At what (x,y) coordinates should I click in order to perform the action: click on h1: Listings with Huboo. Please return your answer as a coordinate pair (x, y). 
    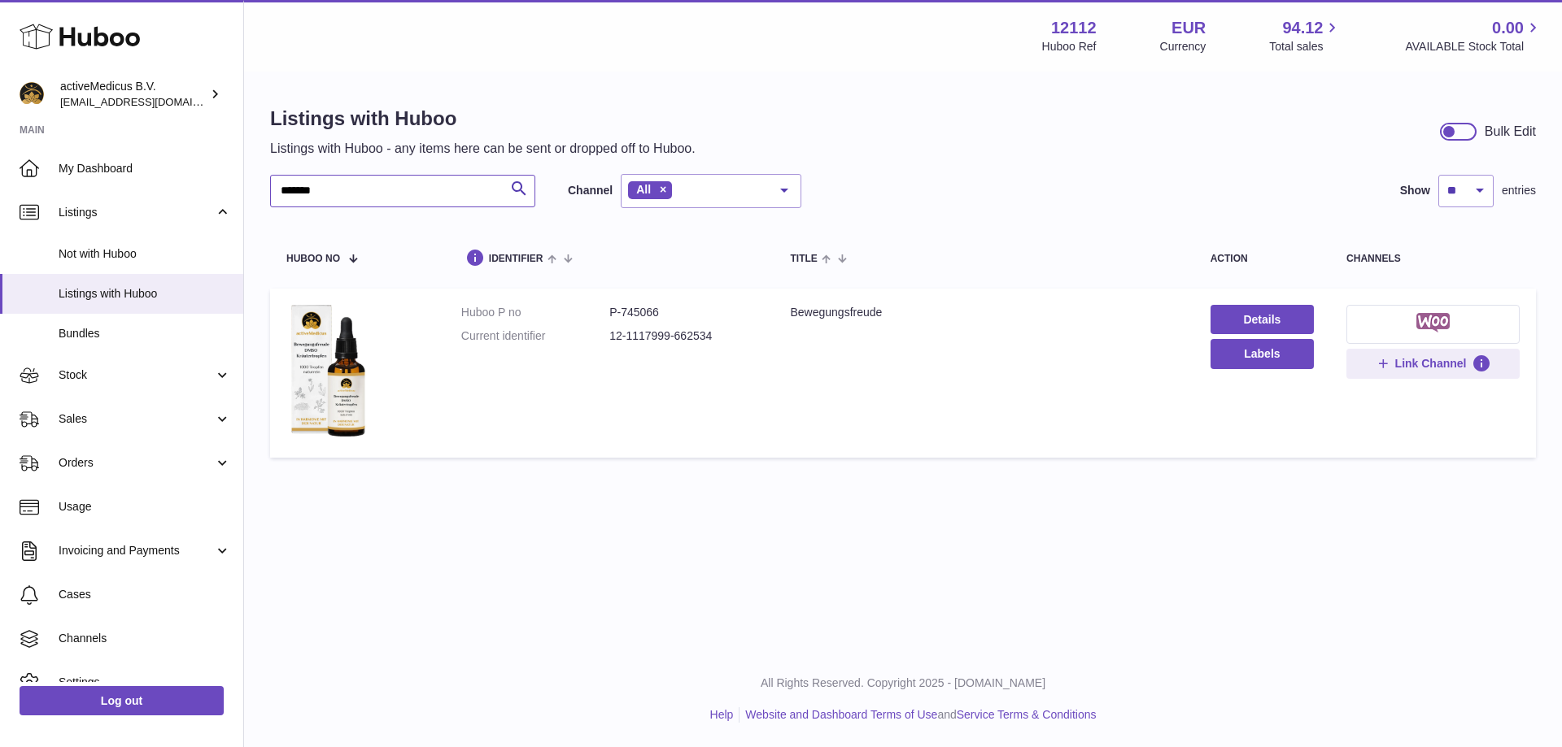
    Looking at the image, I should click on (482, 119).